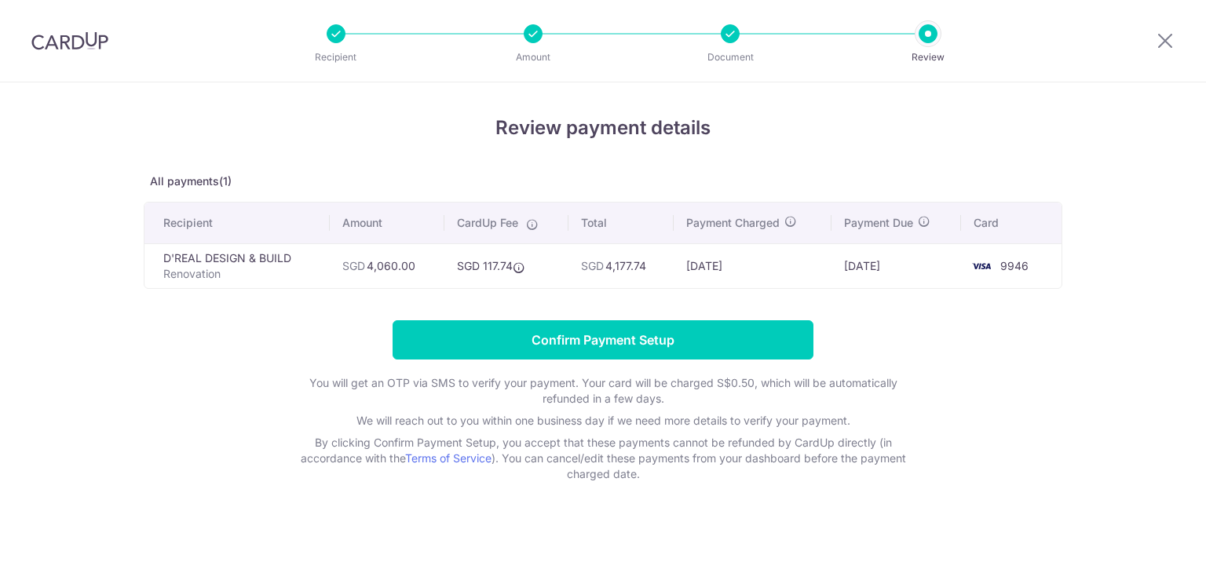  Describe the element at coordinates (603, 181) in the screenshot. I see `p: All payments(1)` at that location.